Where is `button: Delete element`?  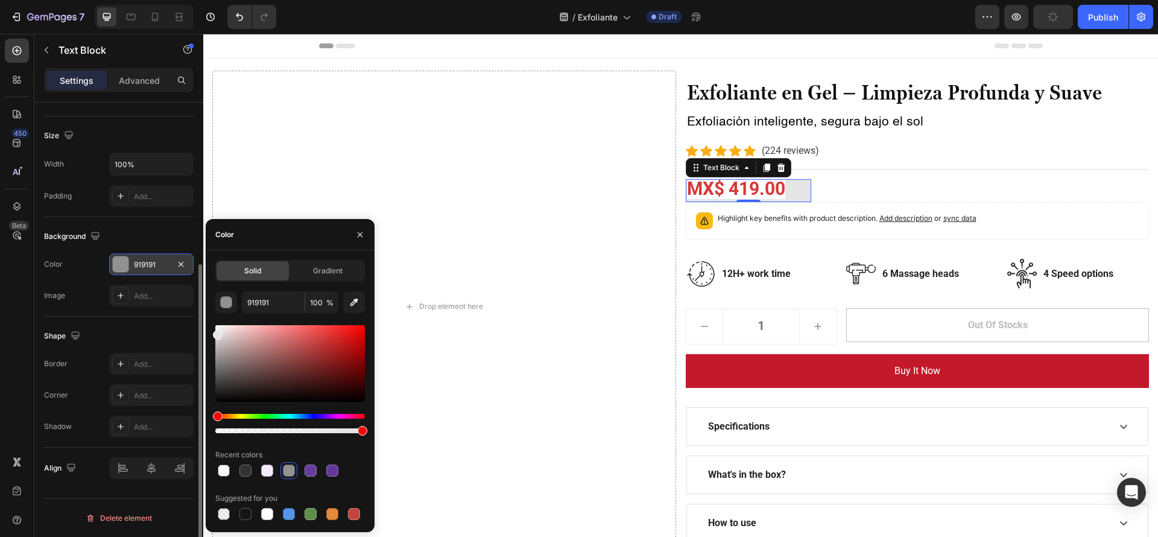 button: Delete element is located at coordinates (119, 518).